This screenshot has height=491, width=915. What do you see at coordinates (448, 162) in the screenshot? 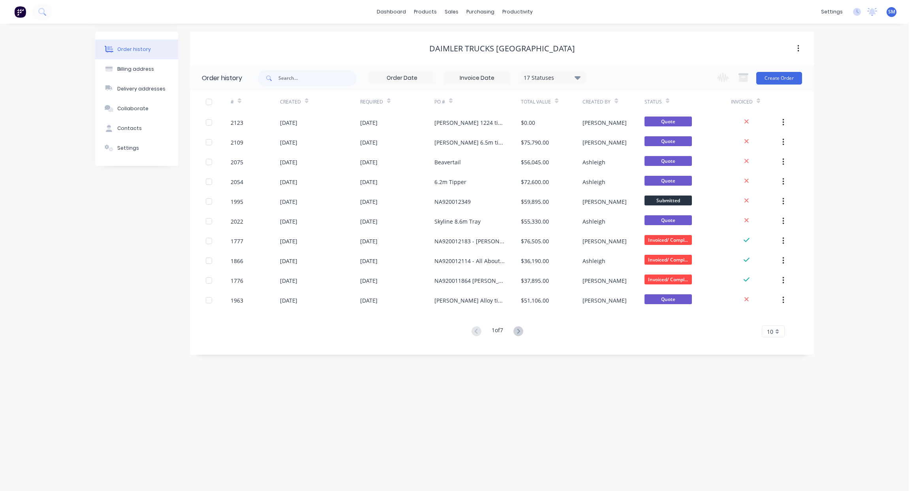
I see `div: Beavertail` at bounding box center [448, 162].